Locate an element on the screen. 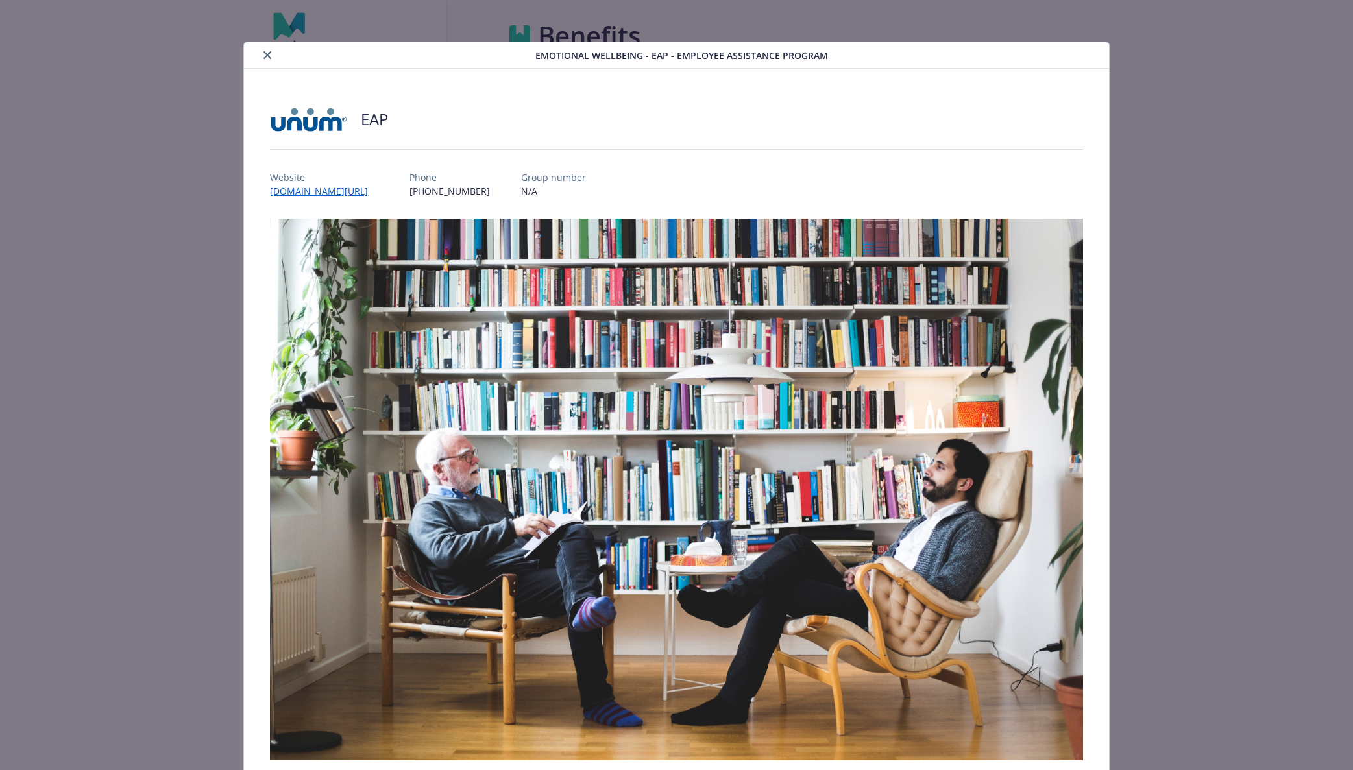 The image size is (1353, 770). button: close is located at coordinates (267, 55).